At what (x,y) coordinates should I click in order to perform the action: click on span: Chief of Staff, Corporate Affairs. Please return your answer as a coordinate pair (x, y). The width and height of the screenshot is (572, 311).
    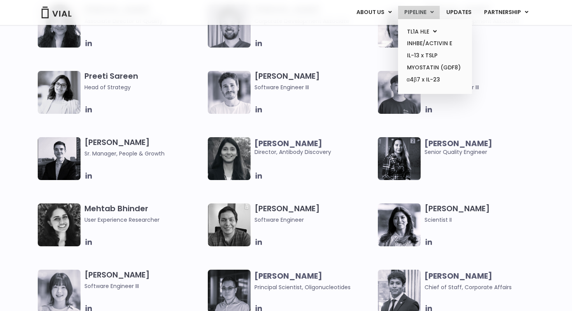
    Looking at the image, I should click on (468, 287).